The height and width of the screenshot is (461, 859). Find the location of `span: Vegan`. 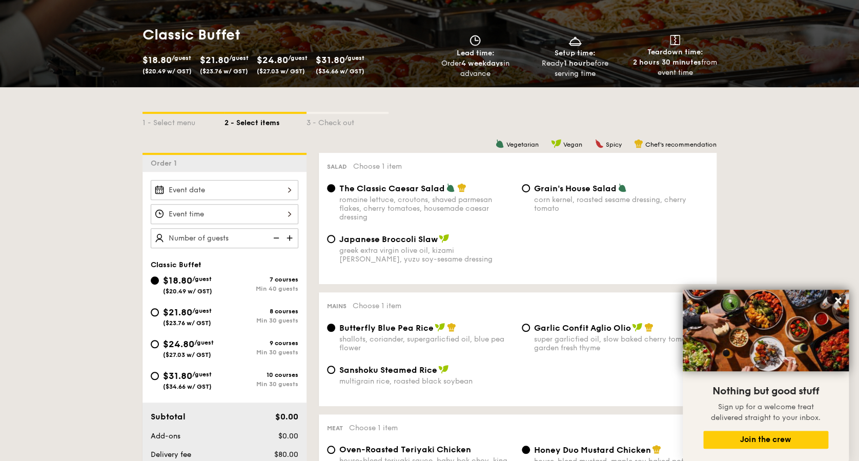

span: Vegan is located at coordinates (573, 145).